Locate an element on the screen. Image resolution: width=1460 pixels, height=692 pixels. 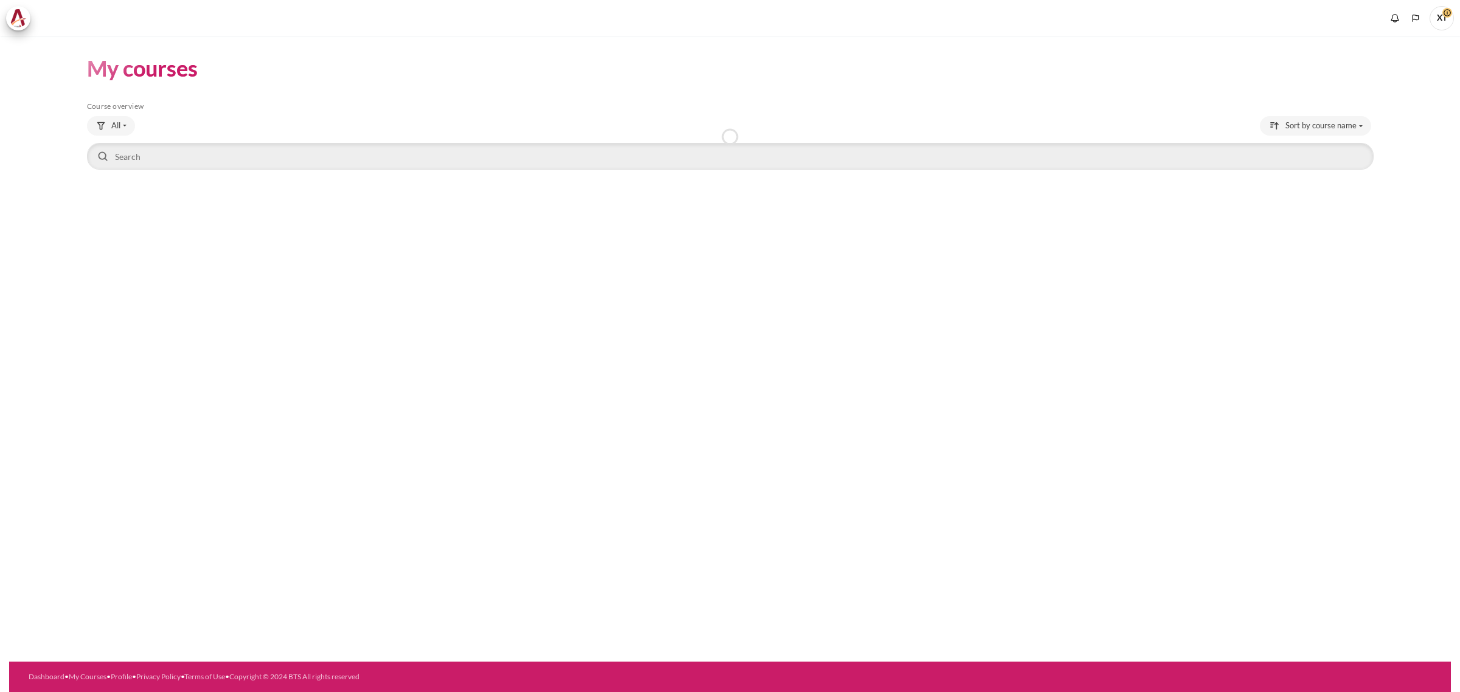
button: Sorting drop-down menu is located at coordinates (1315, 126).